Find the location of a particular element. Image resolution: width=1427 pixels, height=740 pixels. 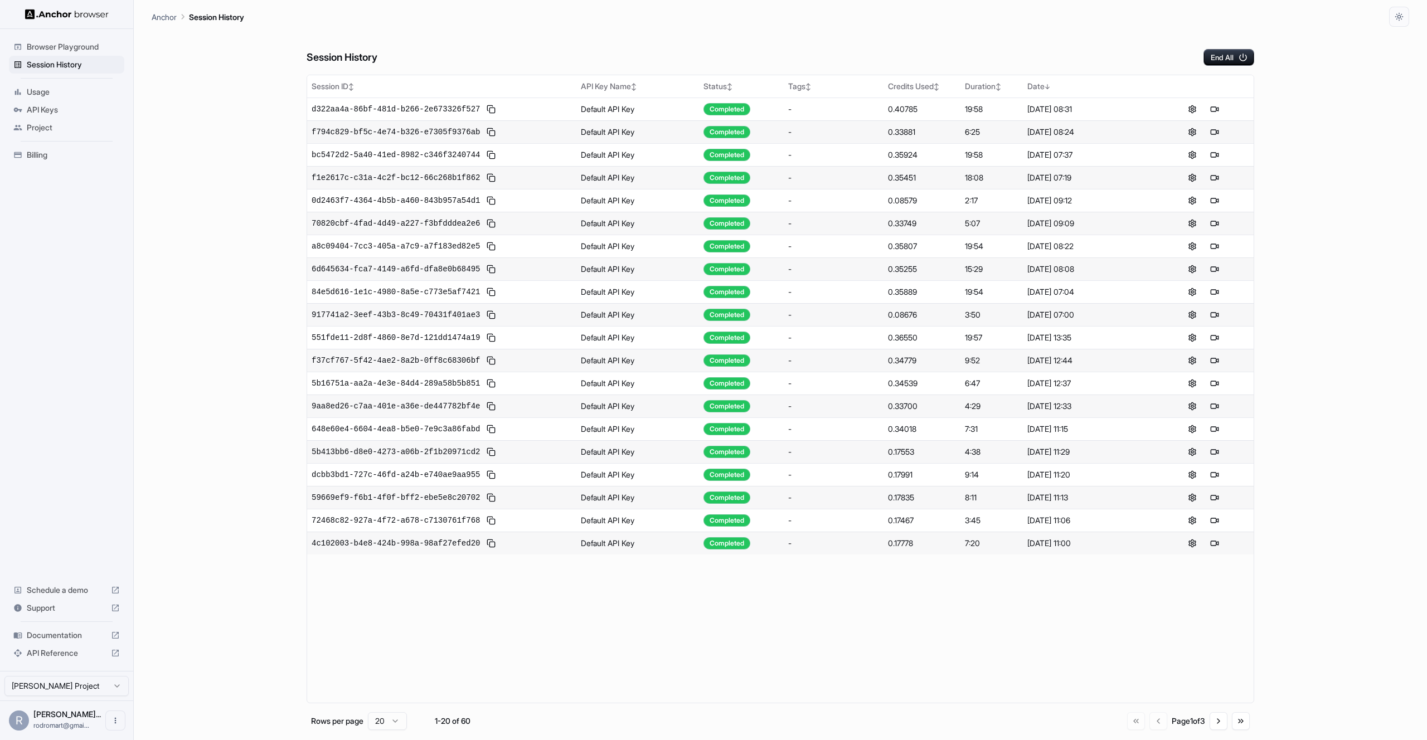

div: 19:57 is located at coordinates (992, 338).